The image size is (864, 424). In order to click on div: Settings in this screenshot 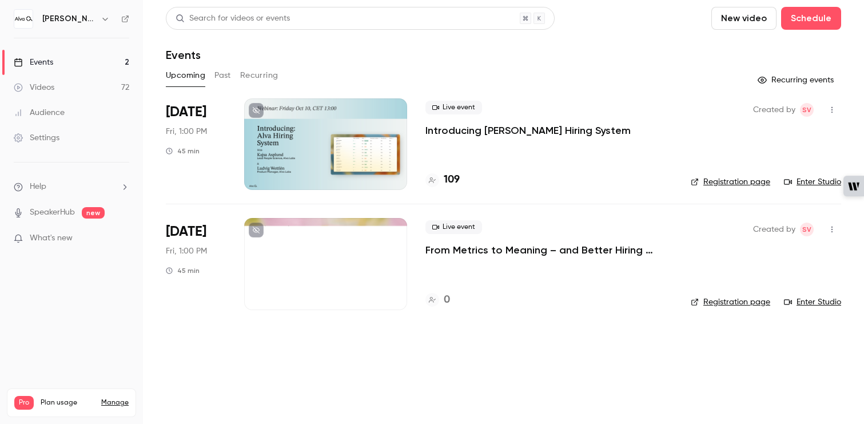, I will do `click(37, 138)`.